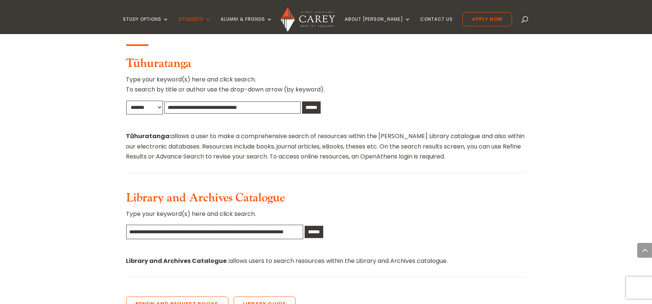 The height and width of the screenshot is (304, 652). I want to click on p: Type your keyword(s) here and click search. To search by title or author use the drop-down arrow ..., so click(326, 87).